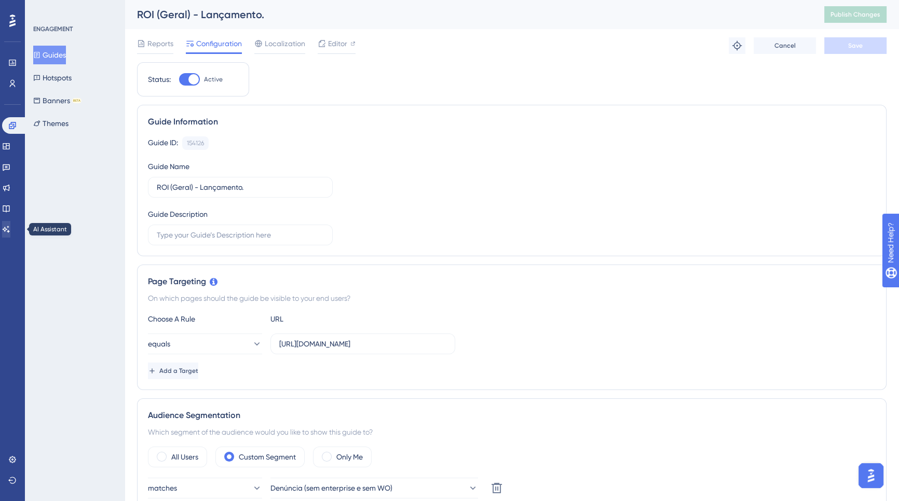 The height and width of the screenshot is (501, 899). I want to click on div: BETA, so click(77, 101).